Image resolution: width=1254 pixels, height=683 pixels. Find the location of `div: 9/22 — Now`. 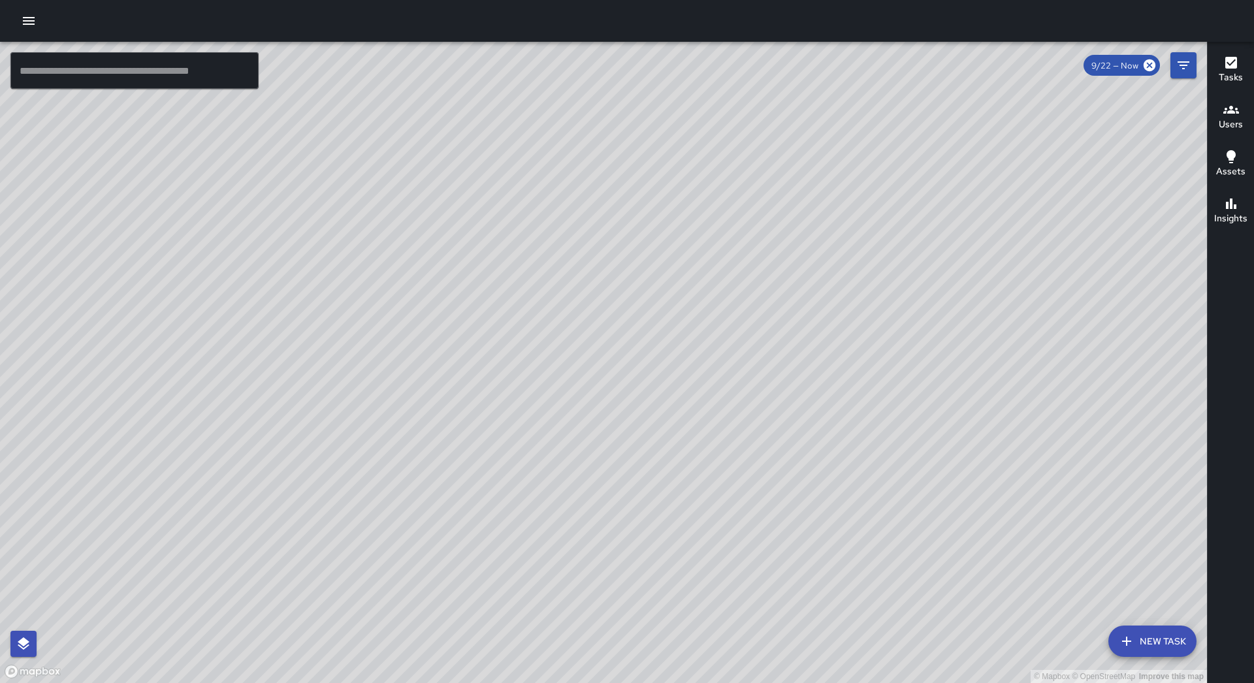

div: 9/22 — Now is located at coordinates (1121, 65).